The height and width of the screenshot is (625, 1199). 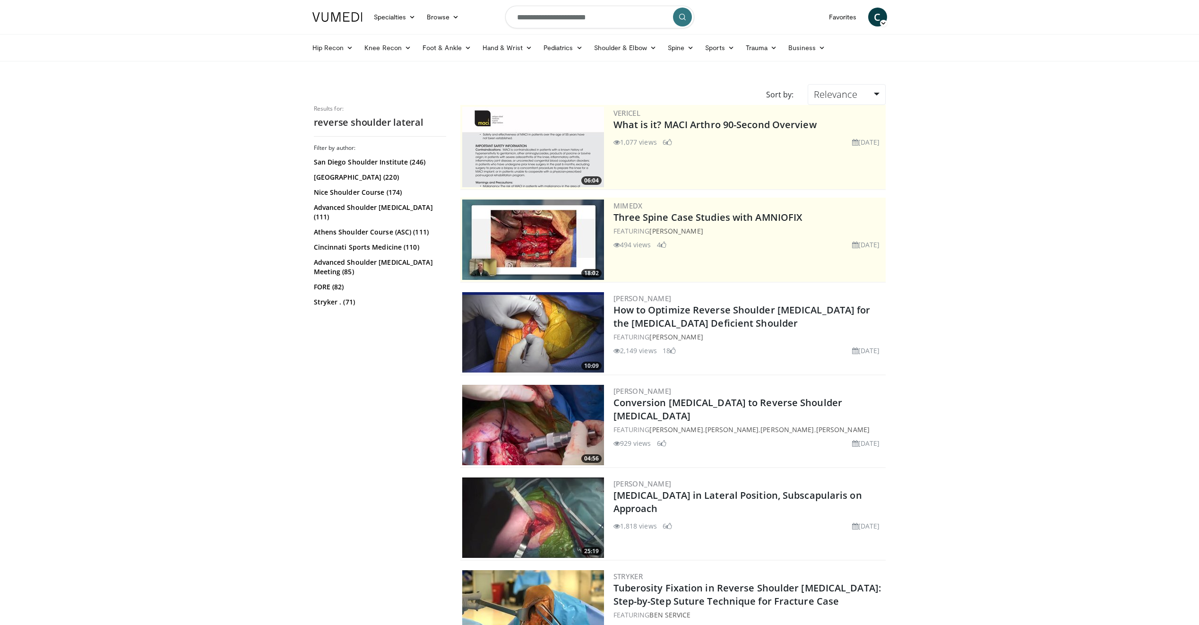 What do you see at coordinates (625, 48) in the screenshot?
I see `a: Shoulder & Elbow` at bounding box center [625, 48].